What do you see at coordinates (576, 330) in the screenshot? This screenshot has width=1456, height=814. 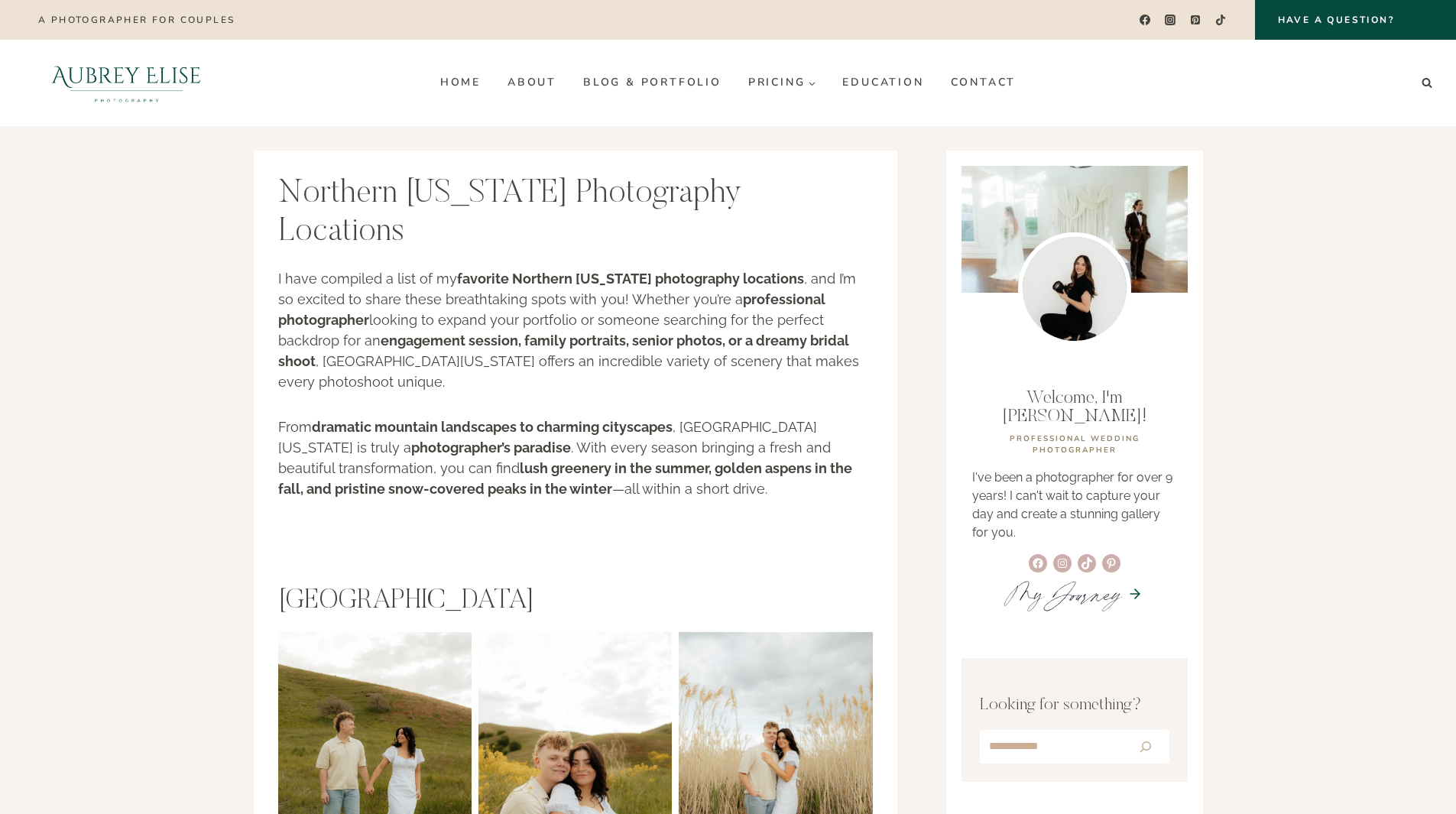 I see `p: I have compiled a list of my , and I’m so excited to share these breathtaking spots with you! Whe...` at bounding box center [576, 330].